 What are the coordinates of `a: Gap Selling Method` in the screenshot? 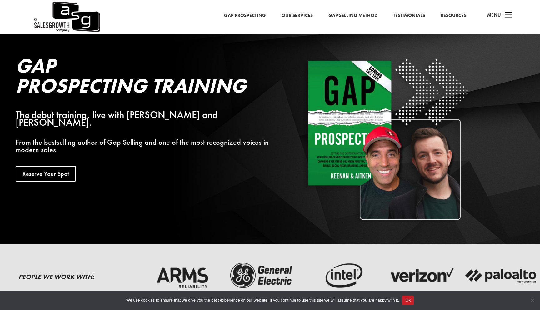 It's located at (353, 16).